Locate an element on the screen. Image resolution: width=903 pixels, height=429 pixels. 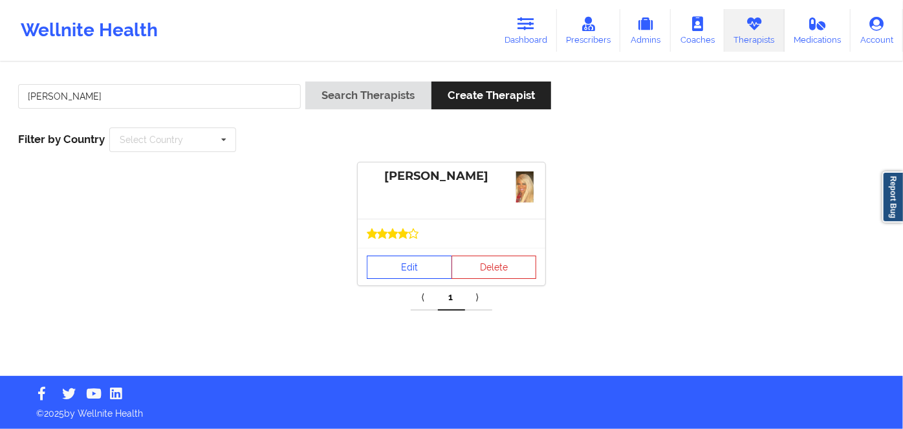
div: Pagination Navigation is located at coordinates (452, 298).